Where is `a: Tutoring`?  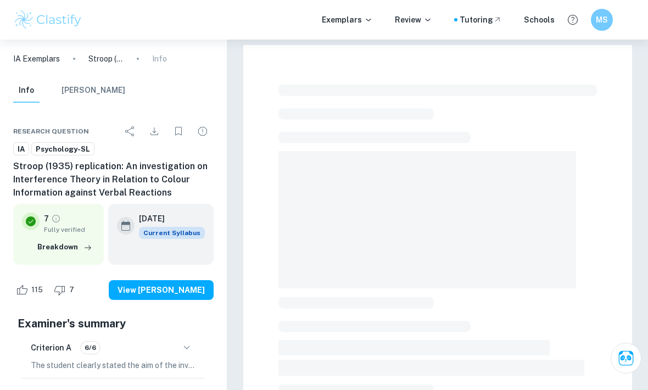
a: Tutoring is located at coordinates (480, 20).